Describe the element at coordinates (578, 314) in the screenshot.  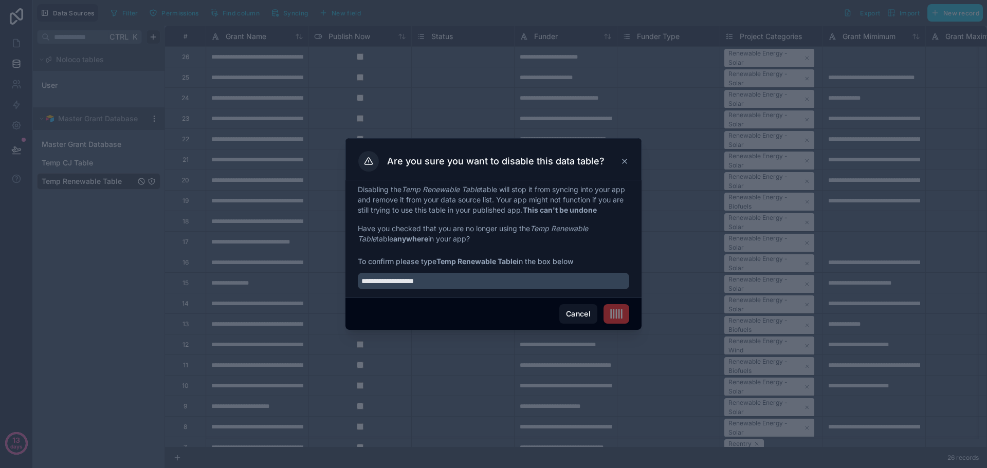
I see `button: Cancel` at that location.